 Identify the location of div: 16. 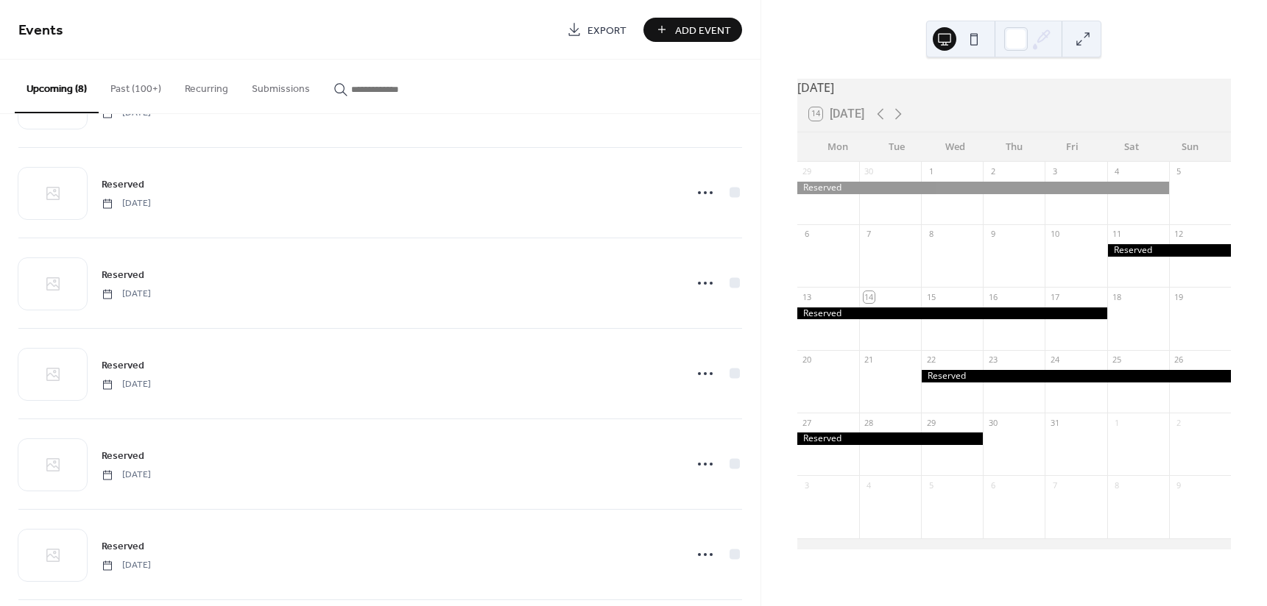
(992, 297).